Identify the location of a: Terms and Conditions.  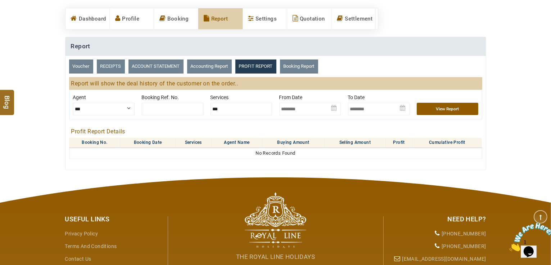
(91, 246).